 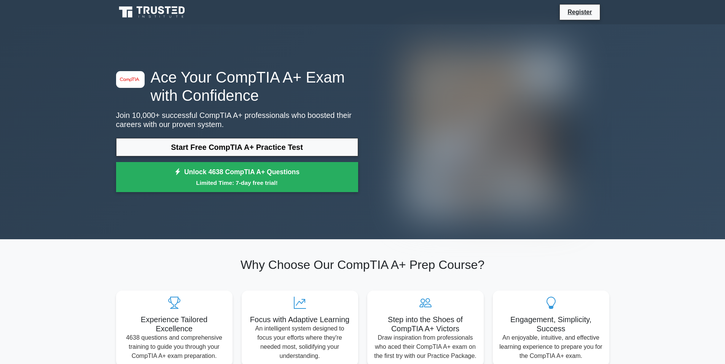 What do you see at coordinates (426, 324) in the screenshot?
I see `h5: Step into the Shoes of CompTIA A+ Victors` at bounding box center [426, 324].